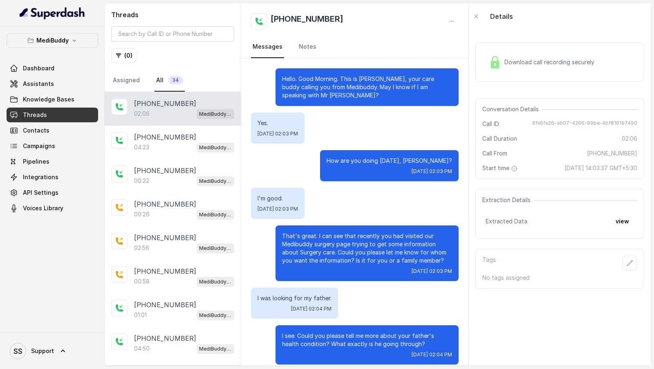 The height and width of the screenshot is (369, 654). I want to click on span: Download call recording securely, so click(551, 62).